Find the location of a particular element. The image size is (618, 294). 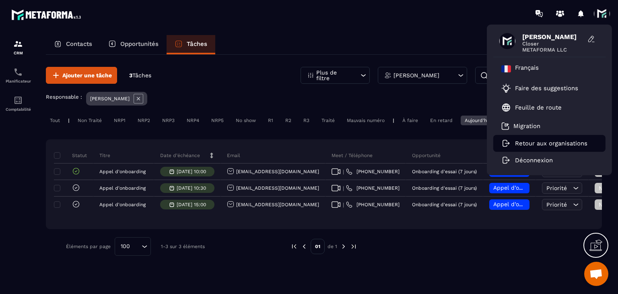

p: Retour aux organisations is located at coordinates (551, 143).